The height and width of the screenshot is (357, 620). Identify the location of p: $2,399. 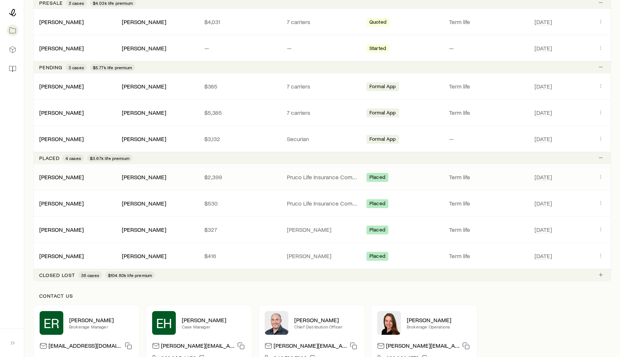
(240, 177).